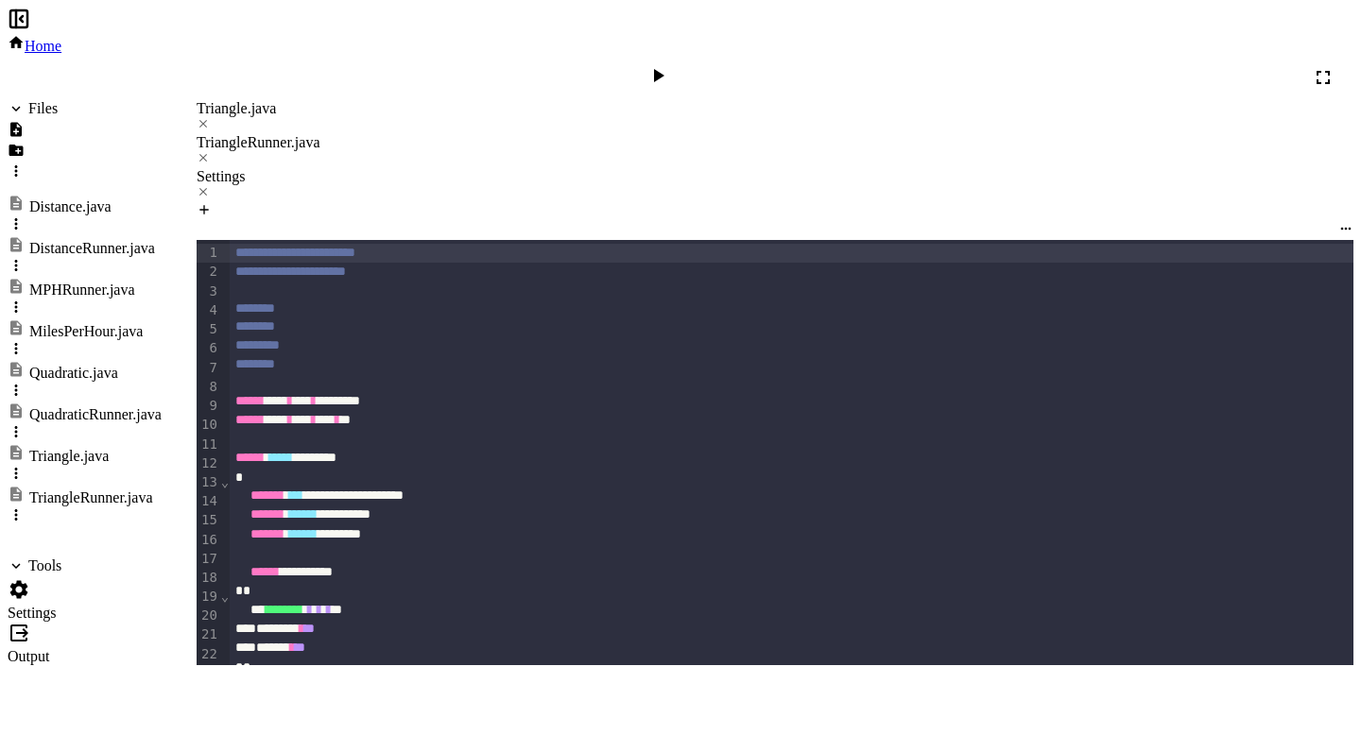 The height and width of the screenshot is (735, 1361). Describe the element at coordinates (208, 616) in the screenshot. I see `div: 20` at that location.